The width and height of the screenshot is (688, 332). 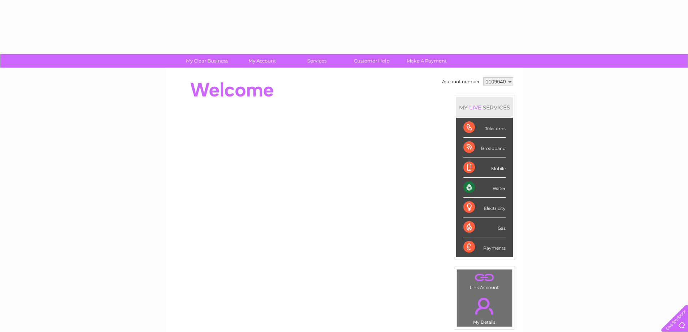 I want to click on div: Water, so click(x=485, y=188).